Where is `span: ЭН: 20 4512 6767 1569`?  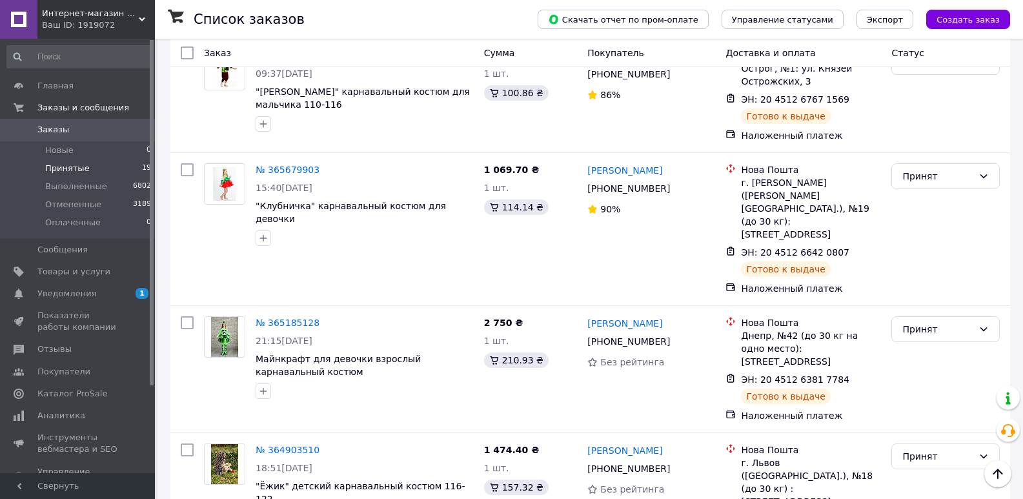
span: ЭН: 20 4512 6767 1569 is located at coordinates (795, 99).